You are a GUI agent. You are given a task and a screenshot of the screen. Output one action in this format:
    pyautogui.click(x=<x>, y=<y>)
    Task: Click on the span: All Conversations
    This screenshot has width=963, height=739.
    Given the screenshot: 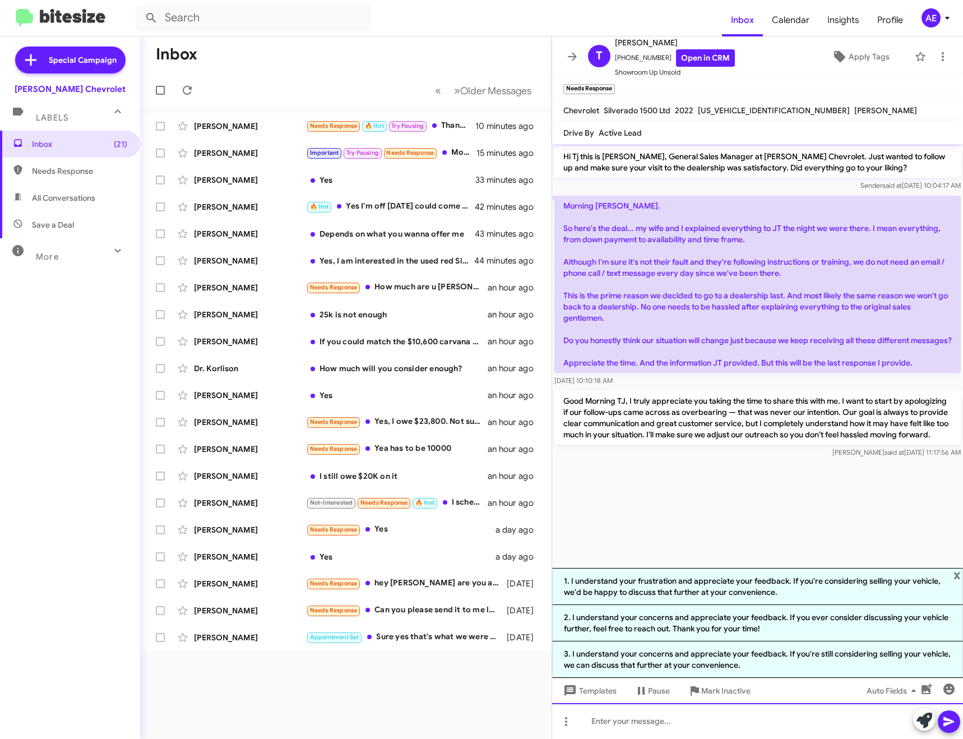 What is the action you would take?
    pyautogui.click(x=63, y=198)
    